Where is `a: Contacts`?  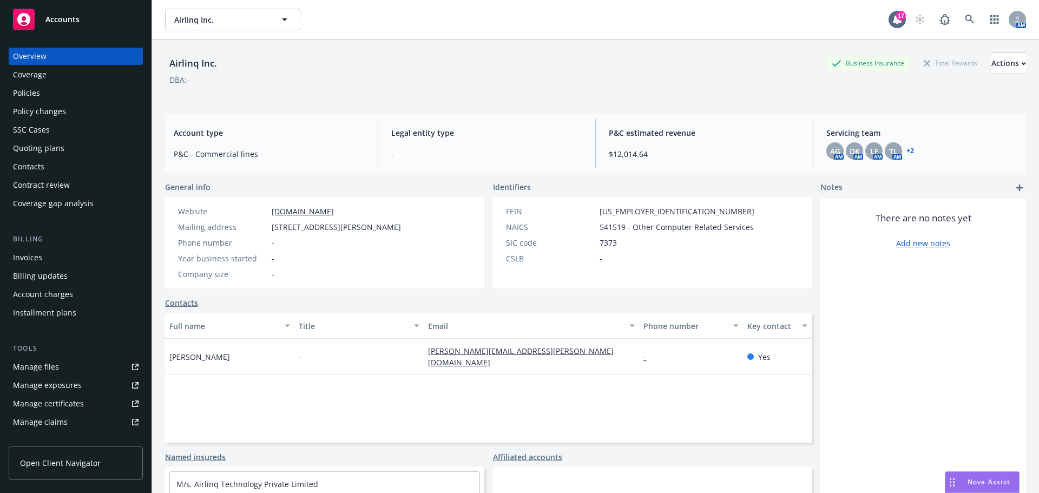 a: Contacts is located at coordinates (181, 302).